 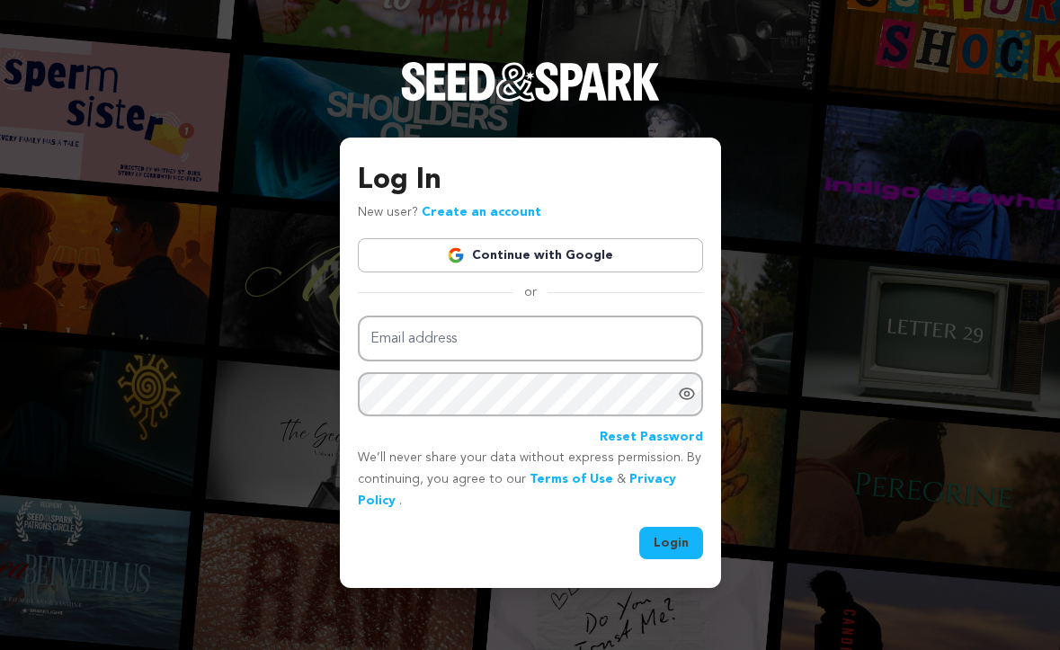 What do you see at coordinates (531, 255) in the screenshot?
I see `a: Continue with Google` at bounding box center [531, 255].